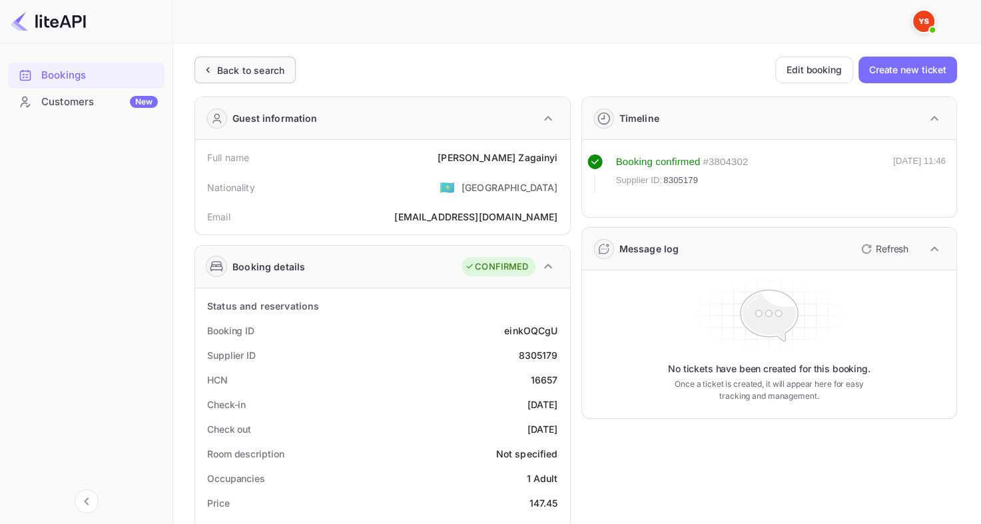 The width and height of the screenshot is (981, 524). I want to click on button: Refresh, so click(884, 249).